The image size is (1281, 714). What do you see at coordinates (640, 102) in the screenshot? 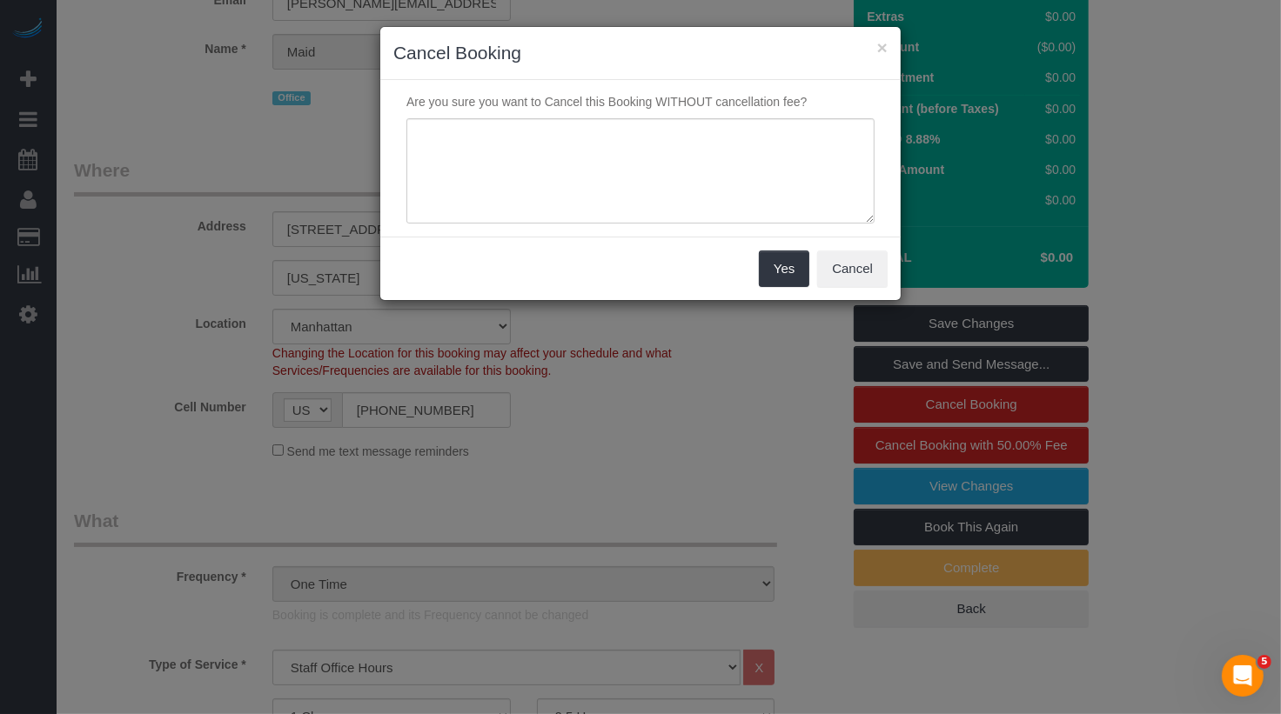
I see `p: Are you sure you want to Cancel this Booking WITHOUT cancellation fee?` at bounding box center [640, 102].